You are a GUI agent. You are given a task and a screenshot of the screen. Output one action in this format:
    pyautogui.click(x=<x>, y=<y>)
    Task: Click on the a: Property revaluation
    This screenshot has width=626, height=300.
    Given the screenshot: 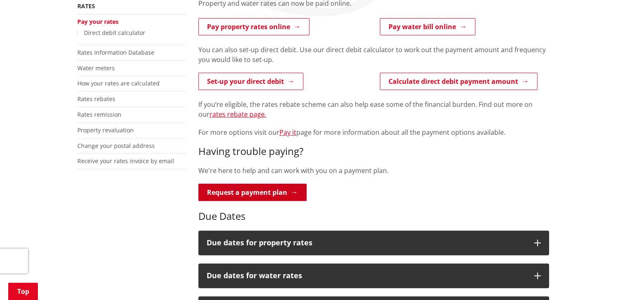 What is the action you would take?
    pyautogui.click(x=105, y=130)
    